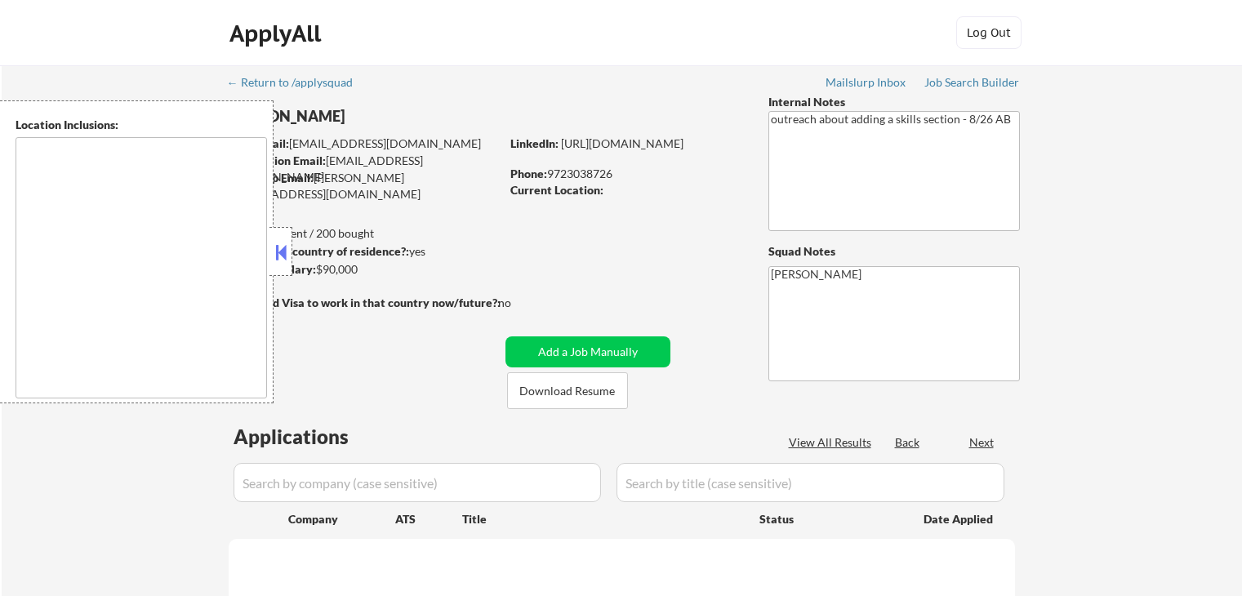  What do you see at coordinates (363, 269) in the screenshot?
I see `div: $90,000` at bounding box center [363, 269].